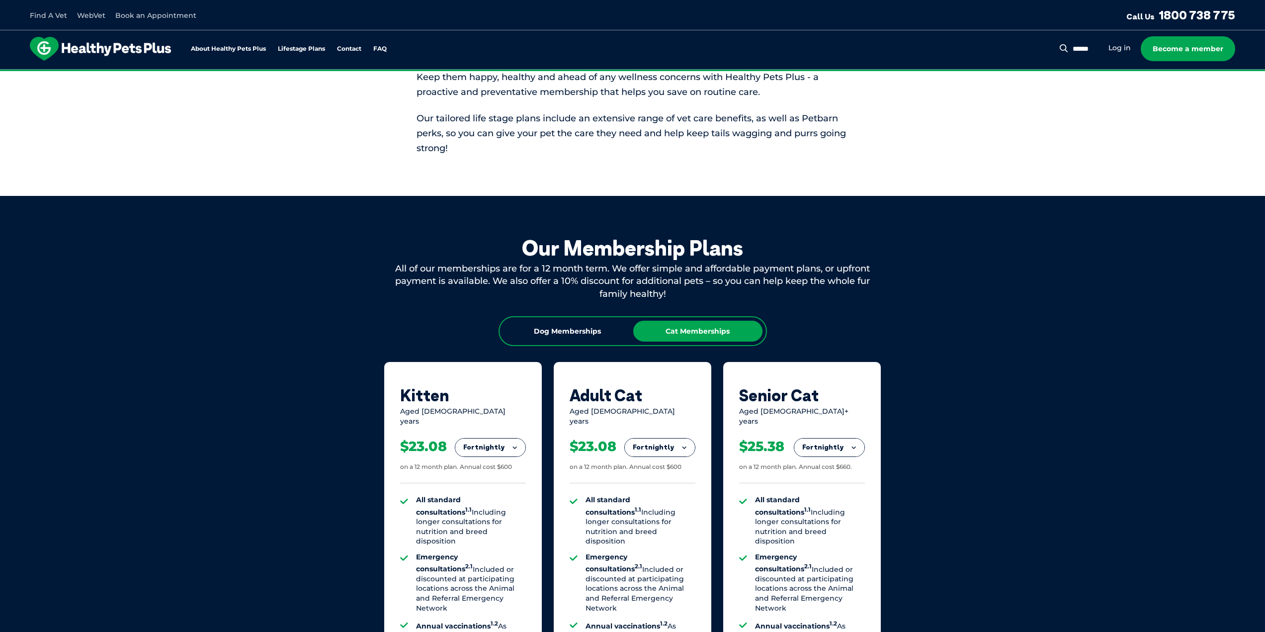 The image size is (1265, 632). What do you see at coordinates (802, 395) in the screenshot?
I see `div: Senior Cat` at bounding box center [802, 395].